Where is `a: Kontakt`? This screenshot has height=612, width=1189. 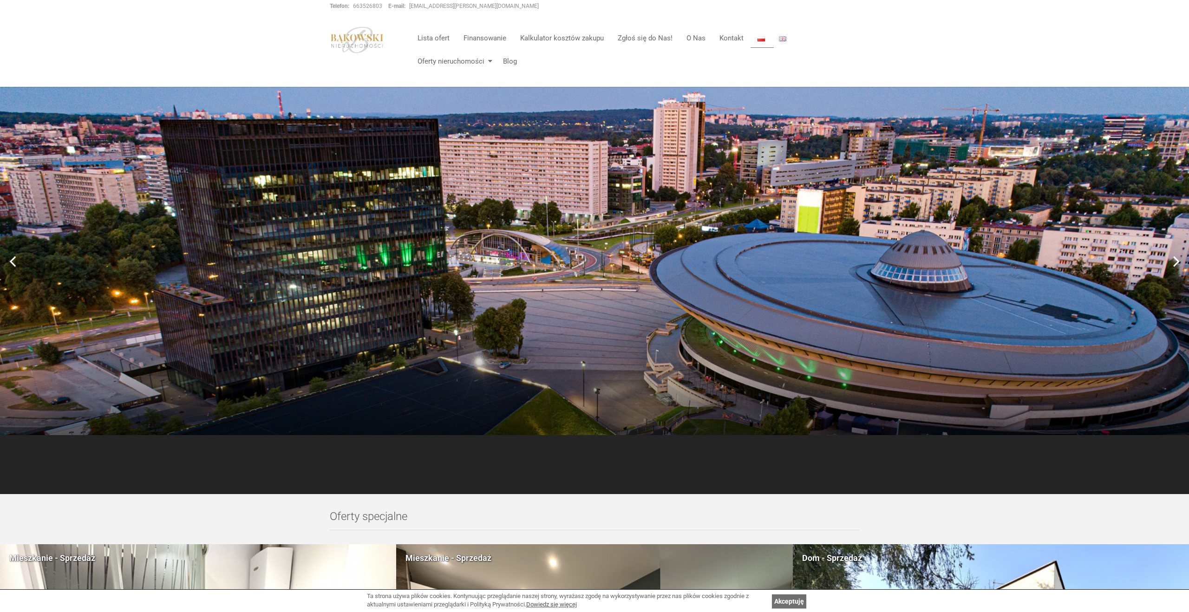 a: Kontakt is located at coordinates (731, 38).